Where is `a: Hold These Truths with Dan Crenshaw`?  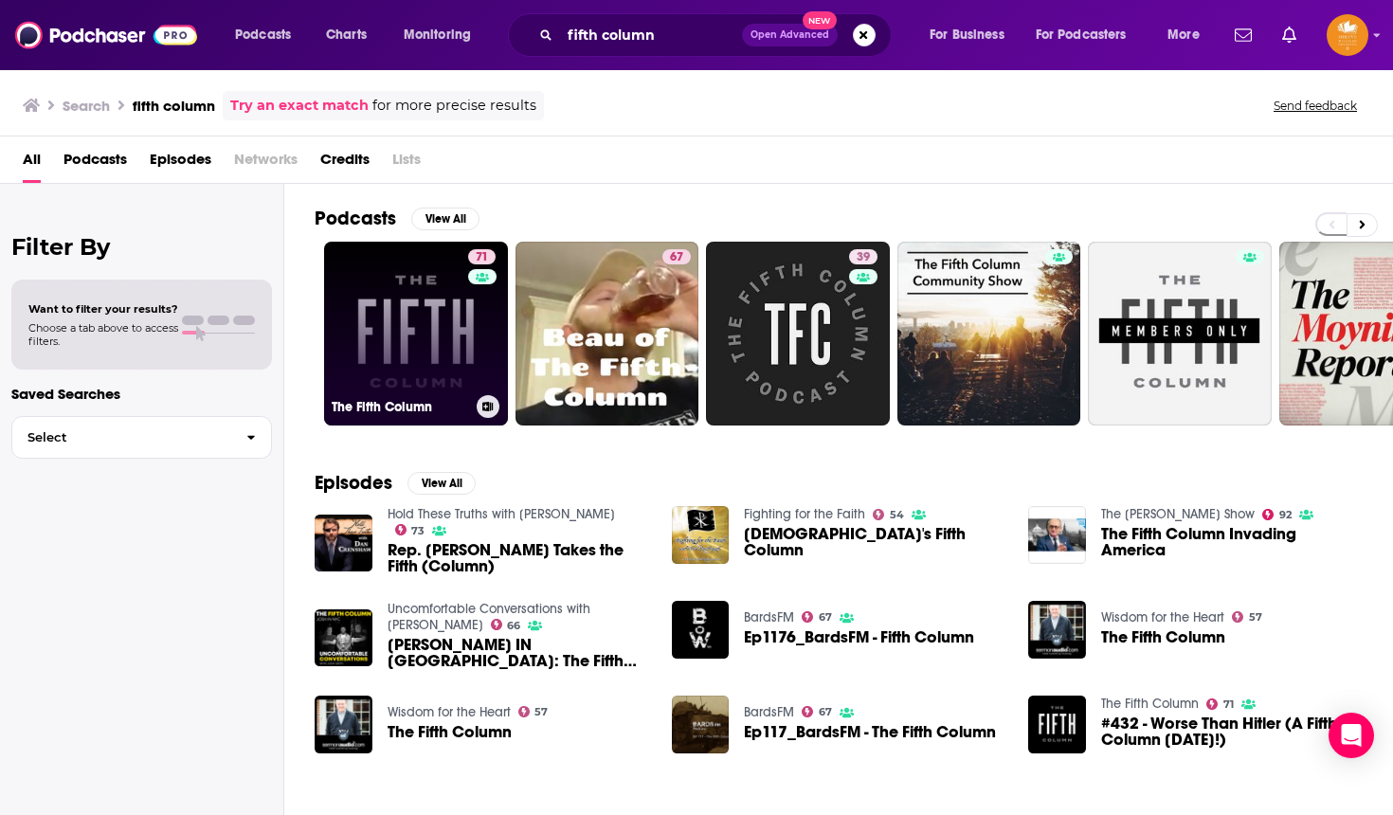 a: Hold These Truths with Dan Crenshaw is located at coordinates (501, 514).